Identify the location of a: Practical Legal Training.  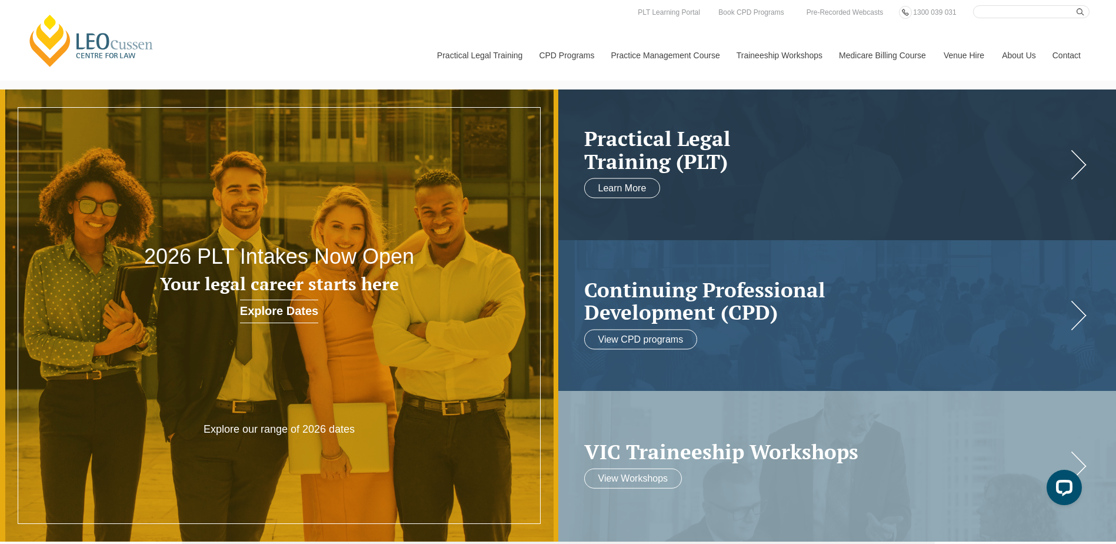
(479, 55).